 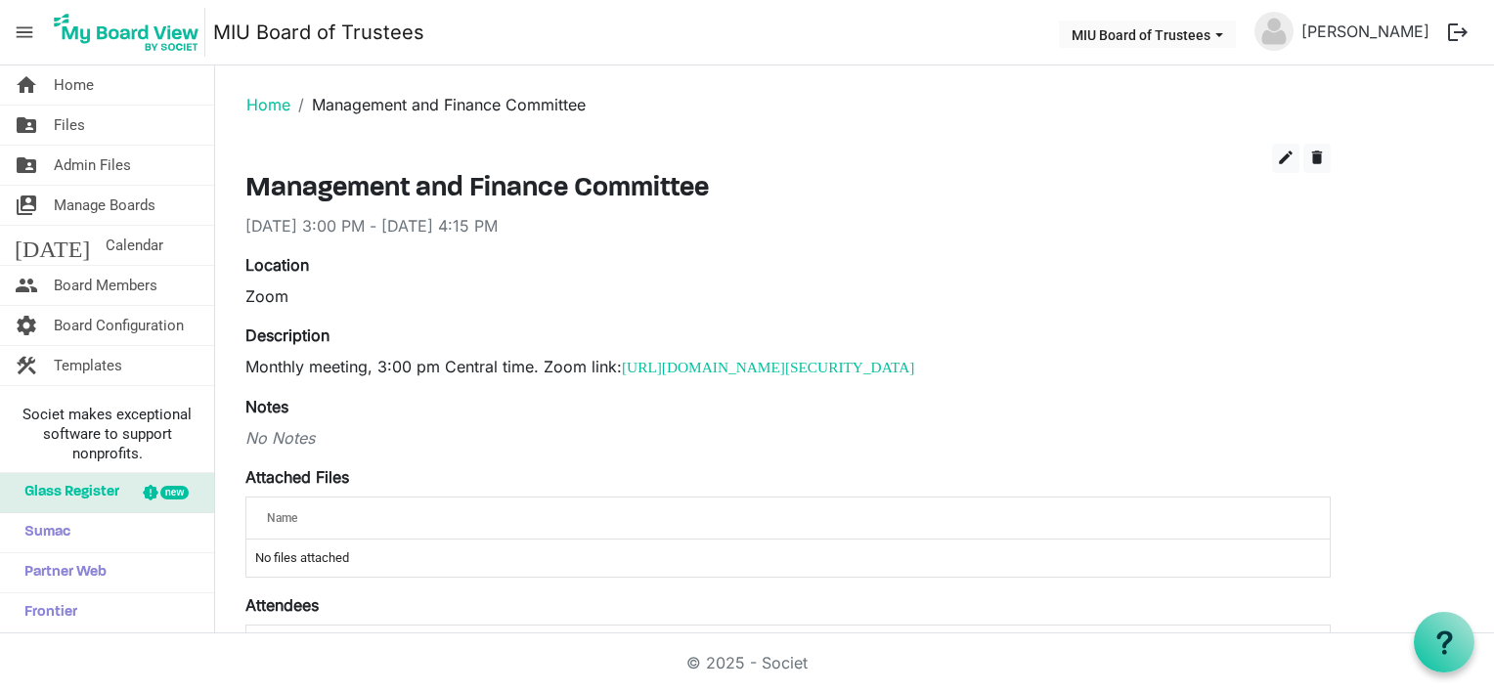 What do you see at coordinates (130, 32) in the screenshot?
I see `a: My Board View Logo` at bounding box center [130, 32].